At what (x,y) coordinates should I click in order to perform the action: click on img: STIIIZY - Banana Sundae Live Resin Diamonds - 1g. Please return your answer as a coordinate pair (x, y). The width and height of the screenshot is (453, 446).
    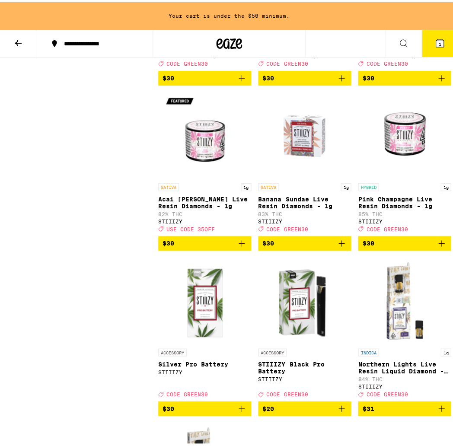
    Looking at the image, I should click on (305, 134).